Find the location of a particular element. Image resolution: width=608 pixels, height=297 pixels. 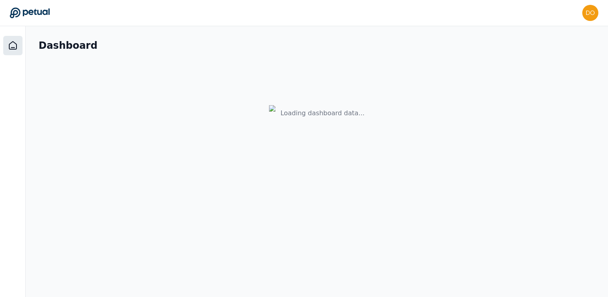

a: Go to Dashboard is located at coordinates (30, 13).